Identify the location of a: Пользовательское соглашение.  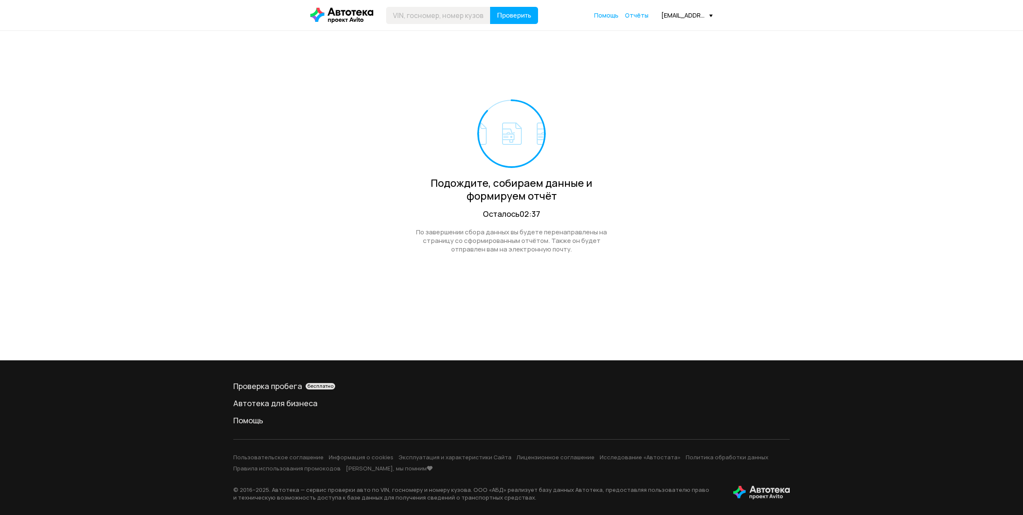
(278, 457).